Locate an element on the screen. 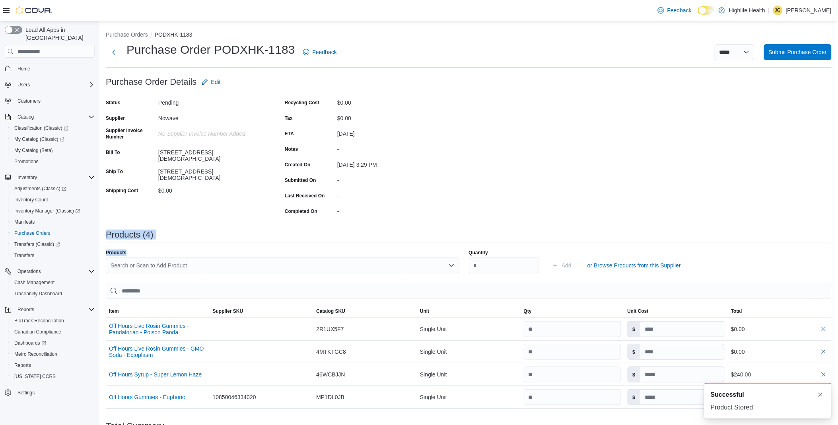  button: Item is located at coordinates (157, 311).